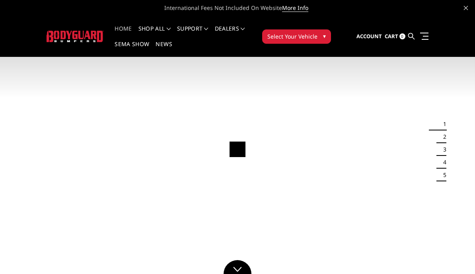 The image size is (475, 274). What do you see at coordinates (238, 267) in the screenshot?
I see `a: Click to Down` at bounding box center [238, 267].